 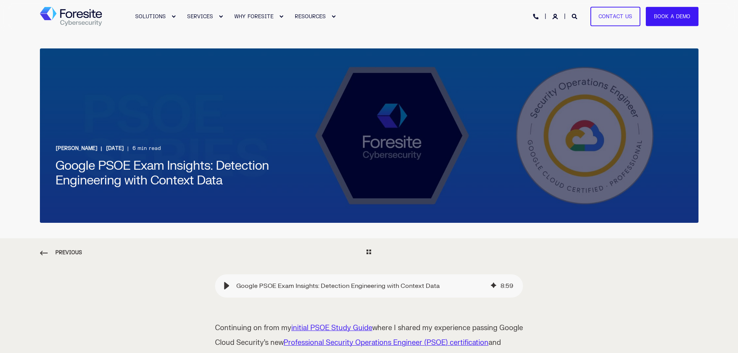 I want to click on img: Foresite logo, a hexagon shape of blues with a directional arrow to the right hand side, and the ..., so click(x=71, y=17).